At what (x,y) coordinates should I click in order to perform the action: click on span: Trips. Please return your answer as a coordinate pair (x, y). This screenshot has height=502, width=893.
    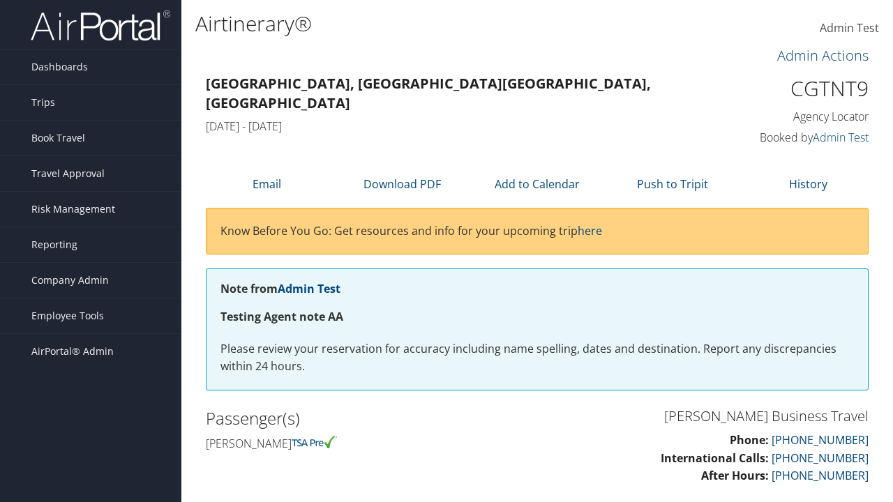
    Looking at the image, I should click on (43, 103).